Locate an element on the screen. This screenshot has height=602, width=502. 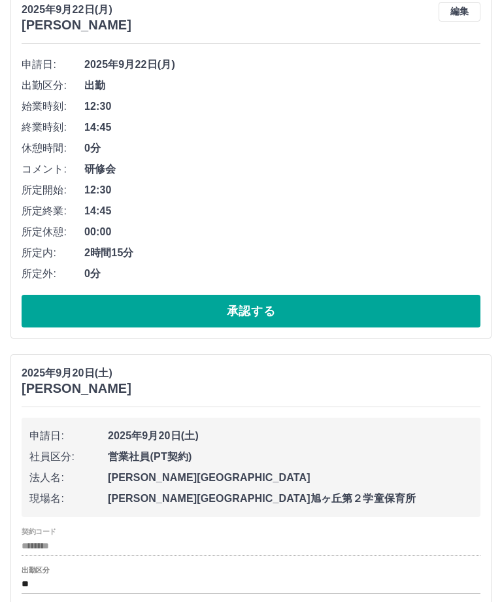
span: 現場名: is located at coordinates (69, 500).